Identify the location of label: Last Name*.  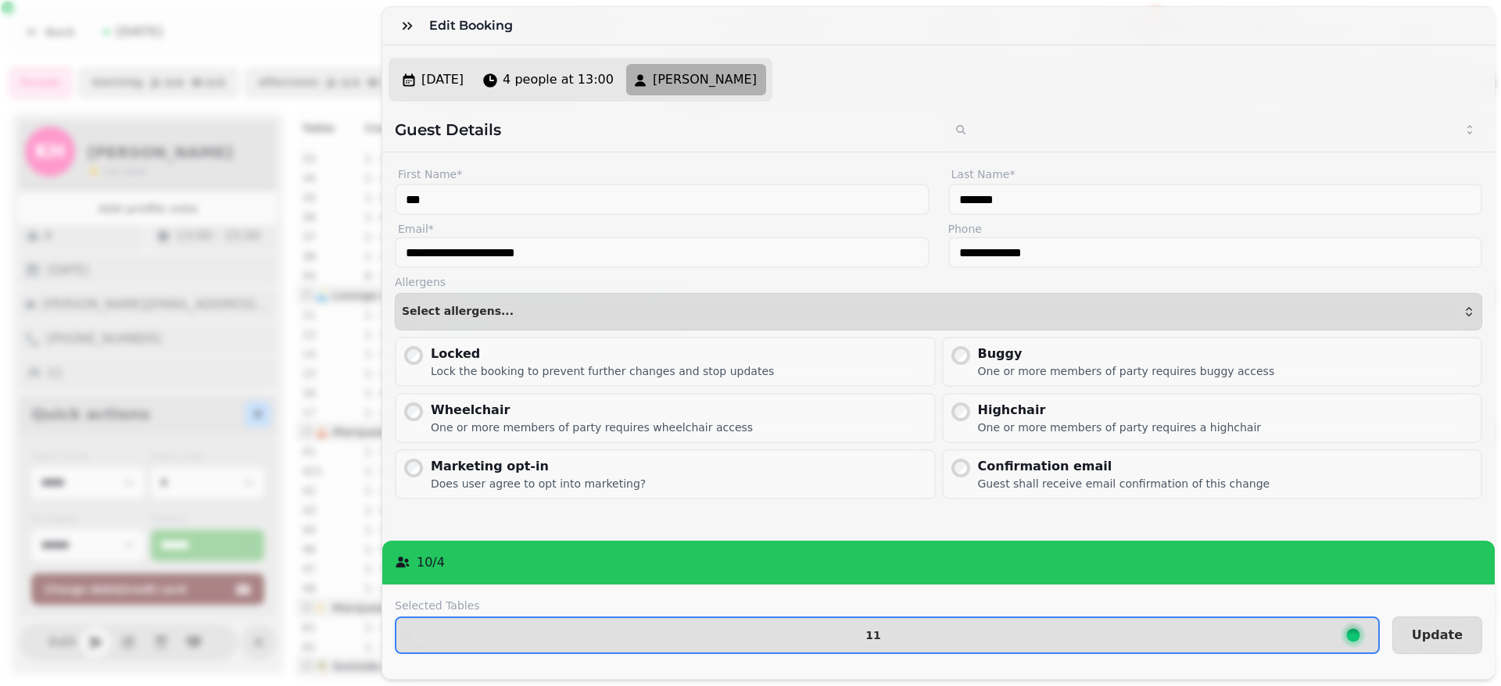
(1215, 174).